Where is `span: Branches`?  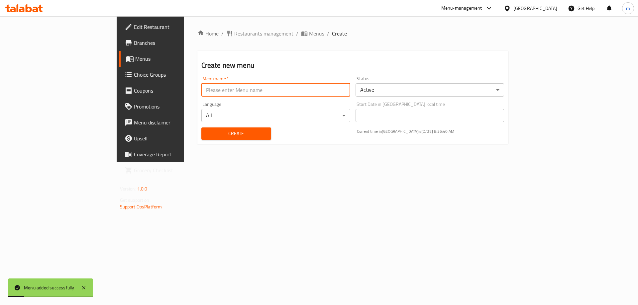 span: Branches is located at coordinates (176, 43).